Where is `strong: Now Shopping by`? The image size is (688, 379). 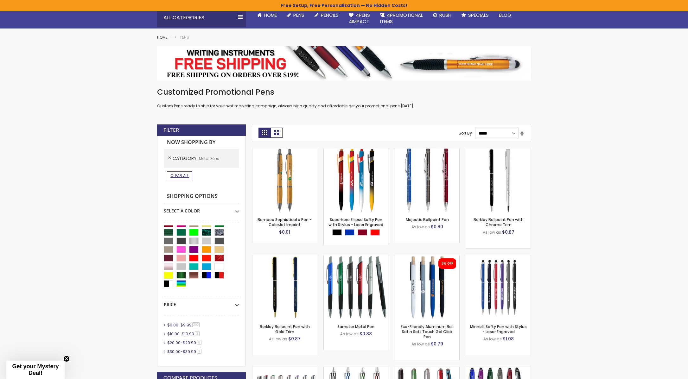
strong: Now Shopping by is located at coordinates (202, 143).